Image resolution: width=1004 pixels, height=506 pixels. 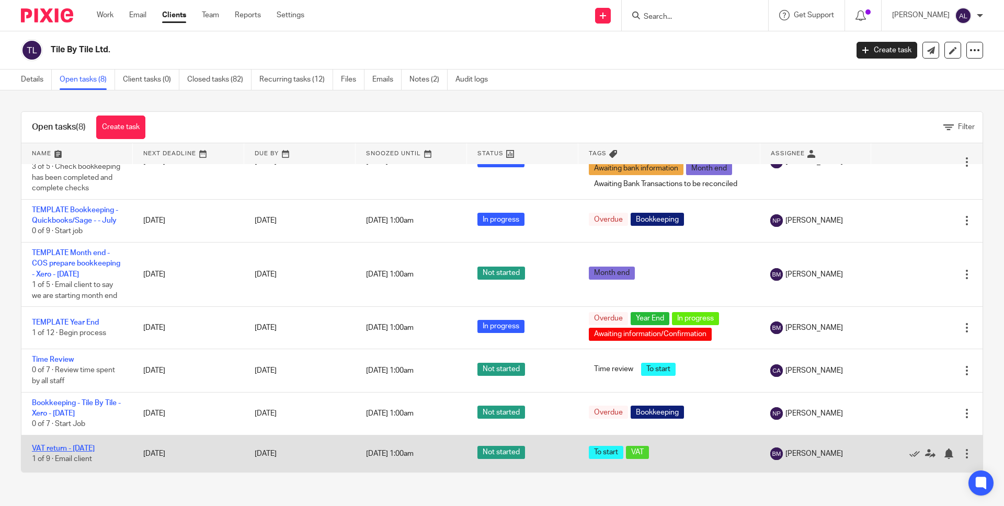 What do you see at coordinates (73, 376) in the screenshot?
I see `span: 0 of 7 · Review time spent by all staff` at bounding box center [73, 376].